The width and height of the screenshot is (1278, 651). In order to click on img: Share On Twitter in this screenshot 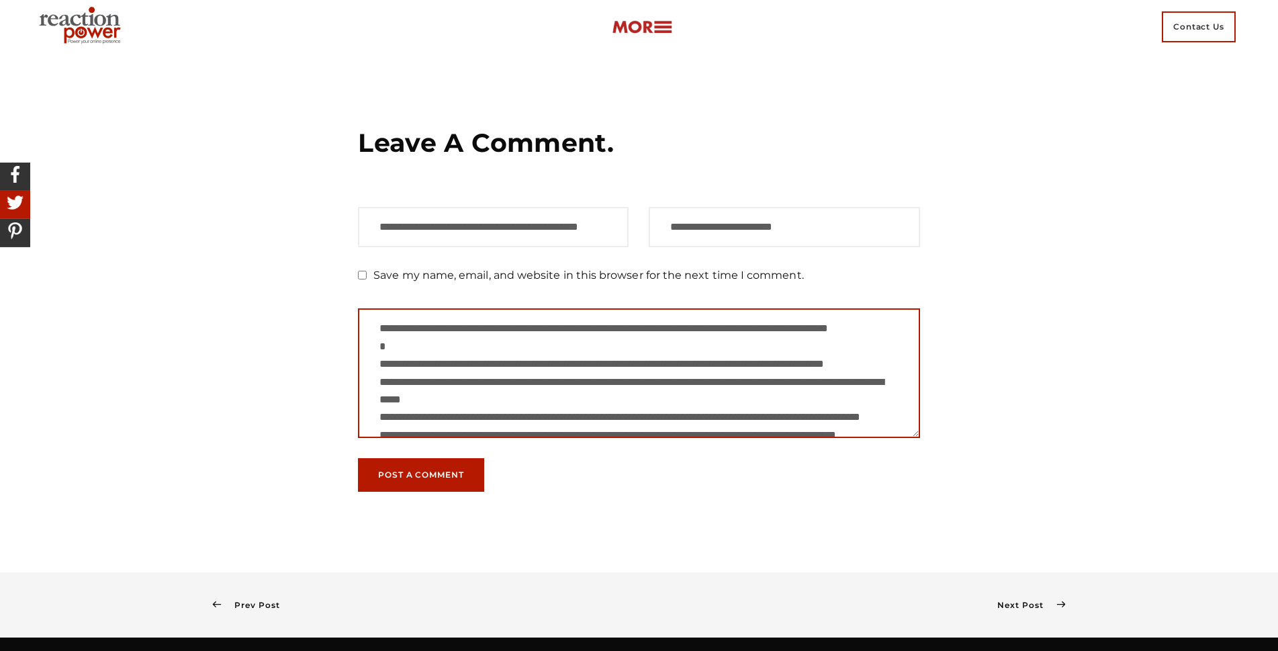, I will do `click(15, 202)`.